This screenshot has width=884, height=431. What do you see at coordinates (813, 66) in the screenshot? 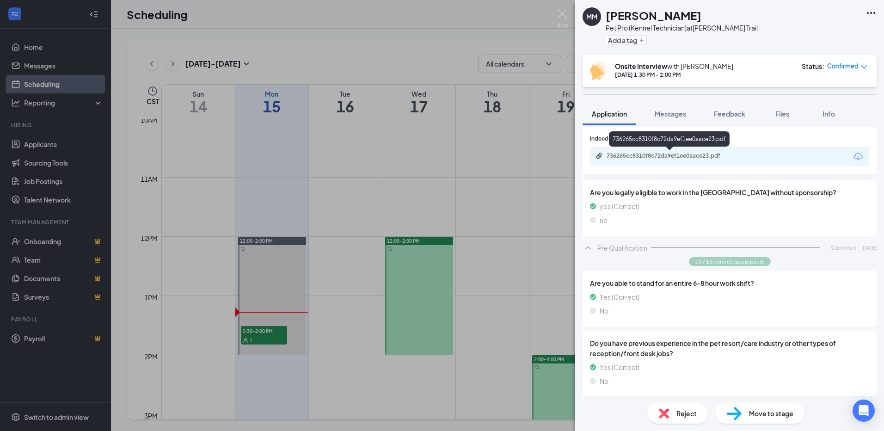
I see `div: Status :` at bounding box center [813, 66].